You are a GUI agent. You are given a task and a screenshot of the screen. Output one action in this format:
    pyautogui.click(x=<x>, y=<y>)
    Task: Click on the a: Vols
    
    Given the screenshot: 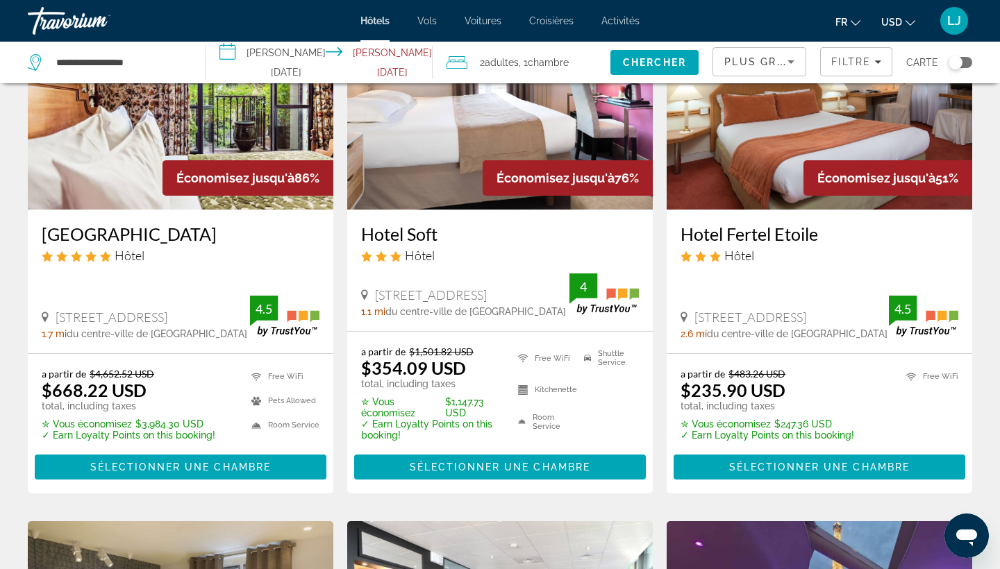 What is the action you would take?
    pyautogui.click(x=427, y=21)
    